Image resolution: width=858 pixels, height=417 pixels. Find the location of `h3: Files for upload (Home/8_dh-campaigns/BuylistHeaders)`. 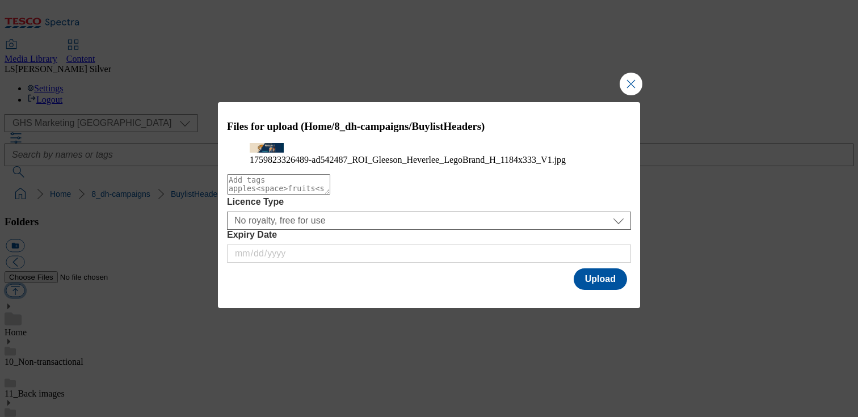

h3: Files for upload (Home/8_dh-campaigns/BuylistHeaders) is located at coordinates (429, 127).